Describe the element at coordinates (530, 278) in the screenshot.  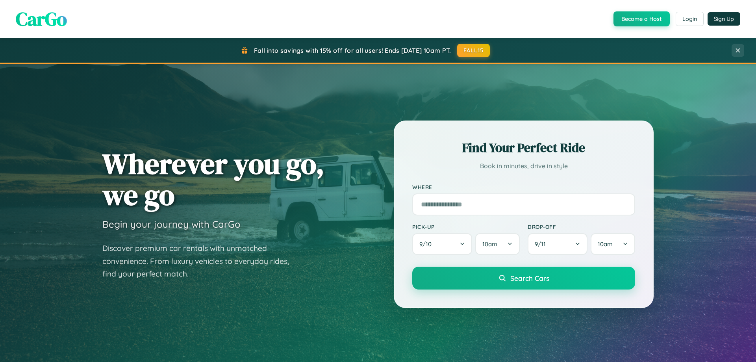
I see `span: Search Cars` at that location.